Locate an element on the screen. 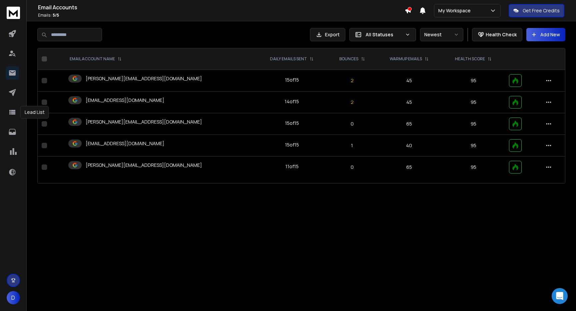 The image size is (576, 311). p: 1 is located at coordinates (352, 146).